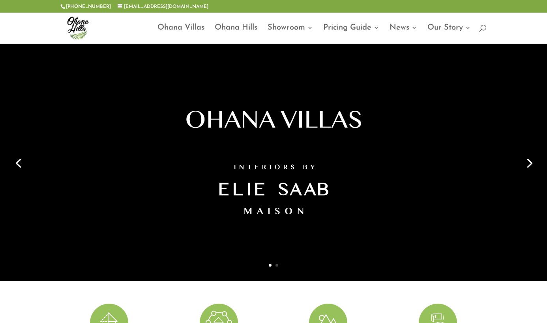 Image resolution: width=547 pixels, height=323 pixels. What do you see at coordinates (181, 34) in the screenshot?
I see `a: Ohana Villas` at bounding box center [181, 34].